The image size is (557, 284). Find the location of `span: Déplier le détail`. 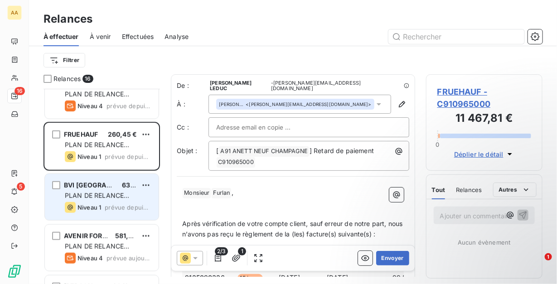

span: Déplier le détail is located at coordinates (479, 154).